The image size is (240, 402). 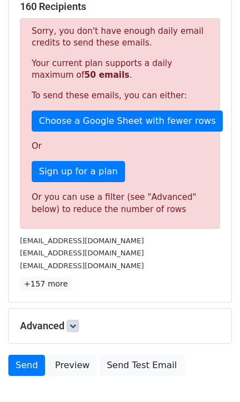 I want to click on a: Send Test Email, so click(x=142, y=366).